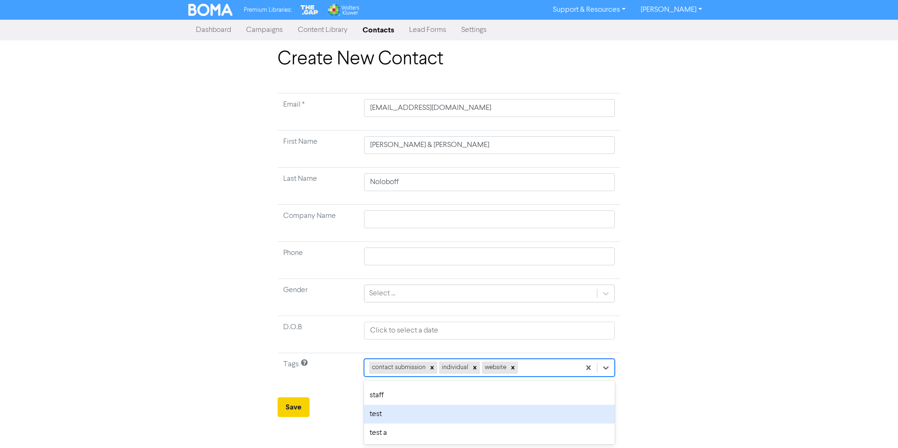  Describe the element at coordinates (382, 293) in the screenshot. I see `div: Select ...` at that location.